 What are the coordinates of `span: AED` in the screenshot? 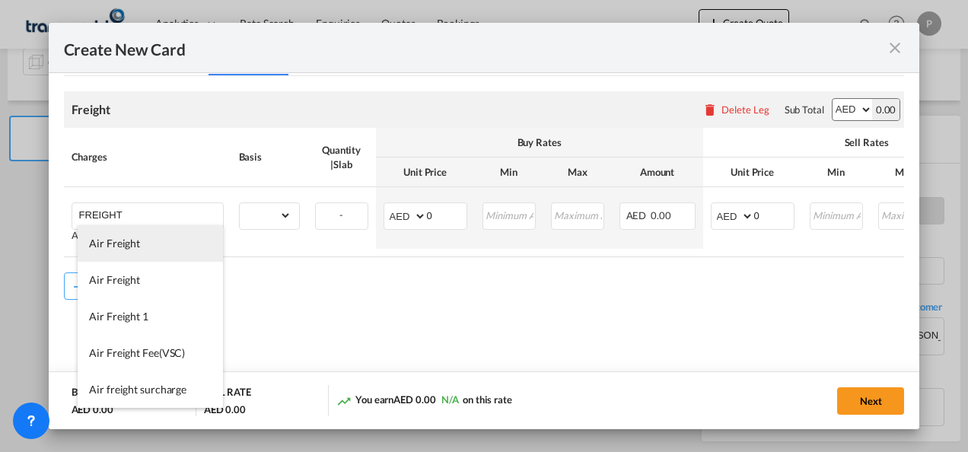 It's located at (637, 215).